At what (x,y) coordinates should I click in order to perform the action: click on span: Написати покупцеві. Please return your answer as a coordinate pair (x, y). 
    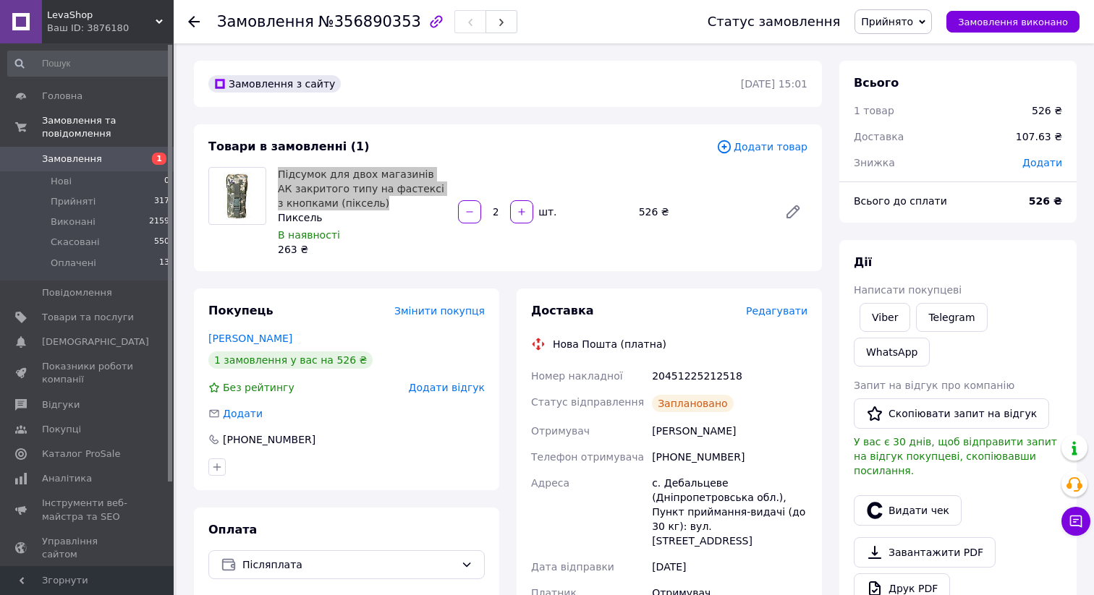
    Looking at the image, I should click on (907, 290).